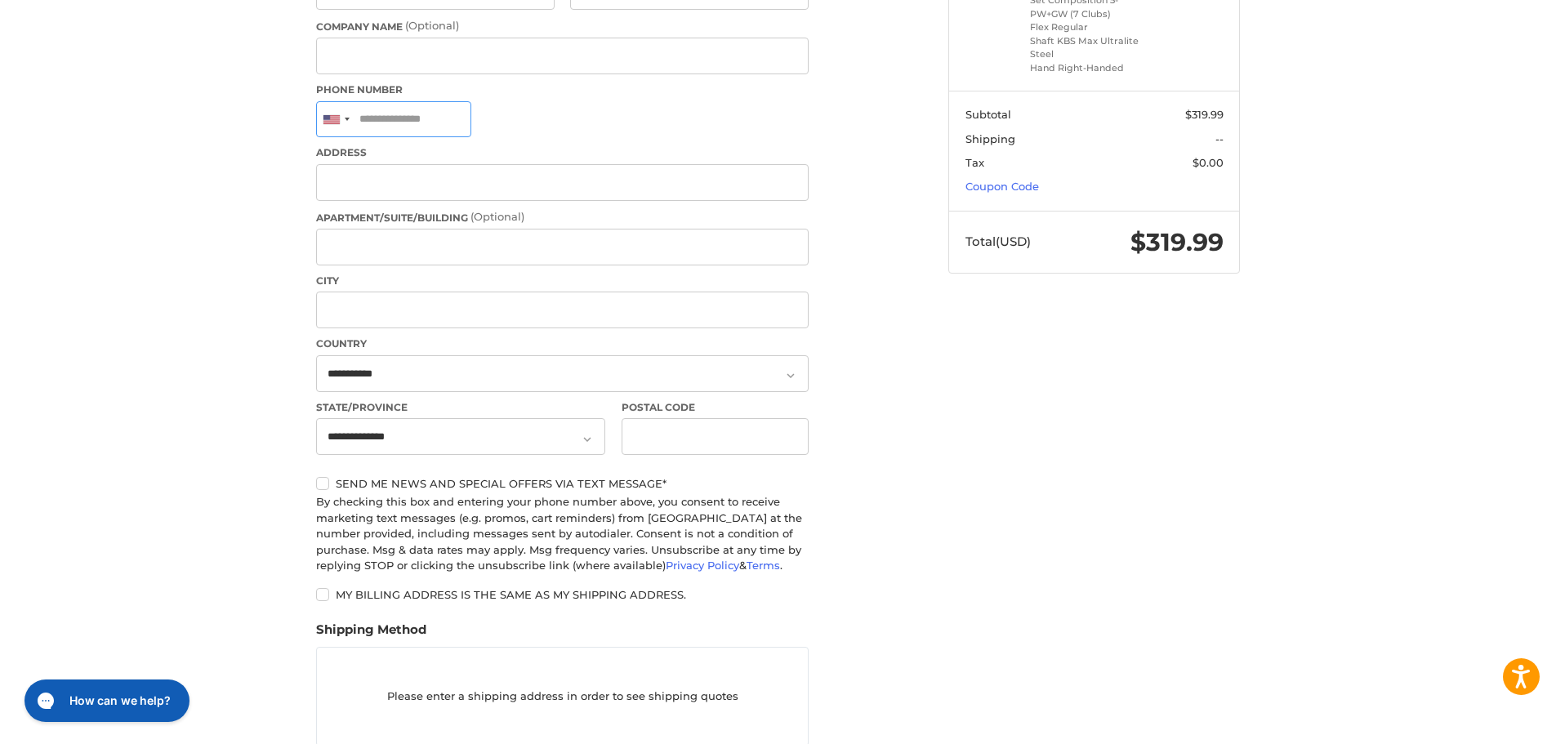 Image resolution: width=1556 pixels, height=744 pixels. Describe the element at coordinates (371, 634) in the screenshot. I see `legend: Shipping Method` at that location.